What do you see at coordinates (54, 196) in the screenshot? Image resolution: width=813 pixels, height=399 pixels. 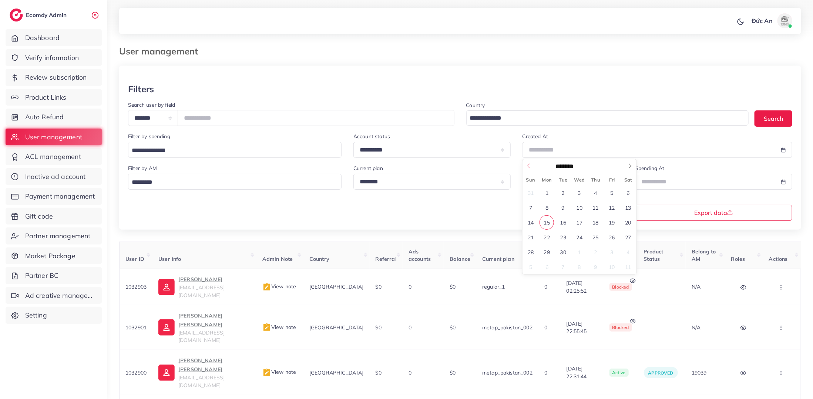 I see `a: Payment management` at bounding box center [54, 196].